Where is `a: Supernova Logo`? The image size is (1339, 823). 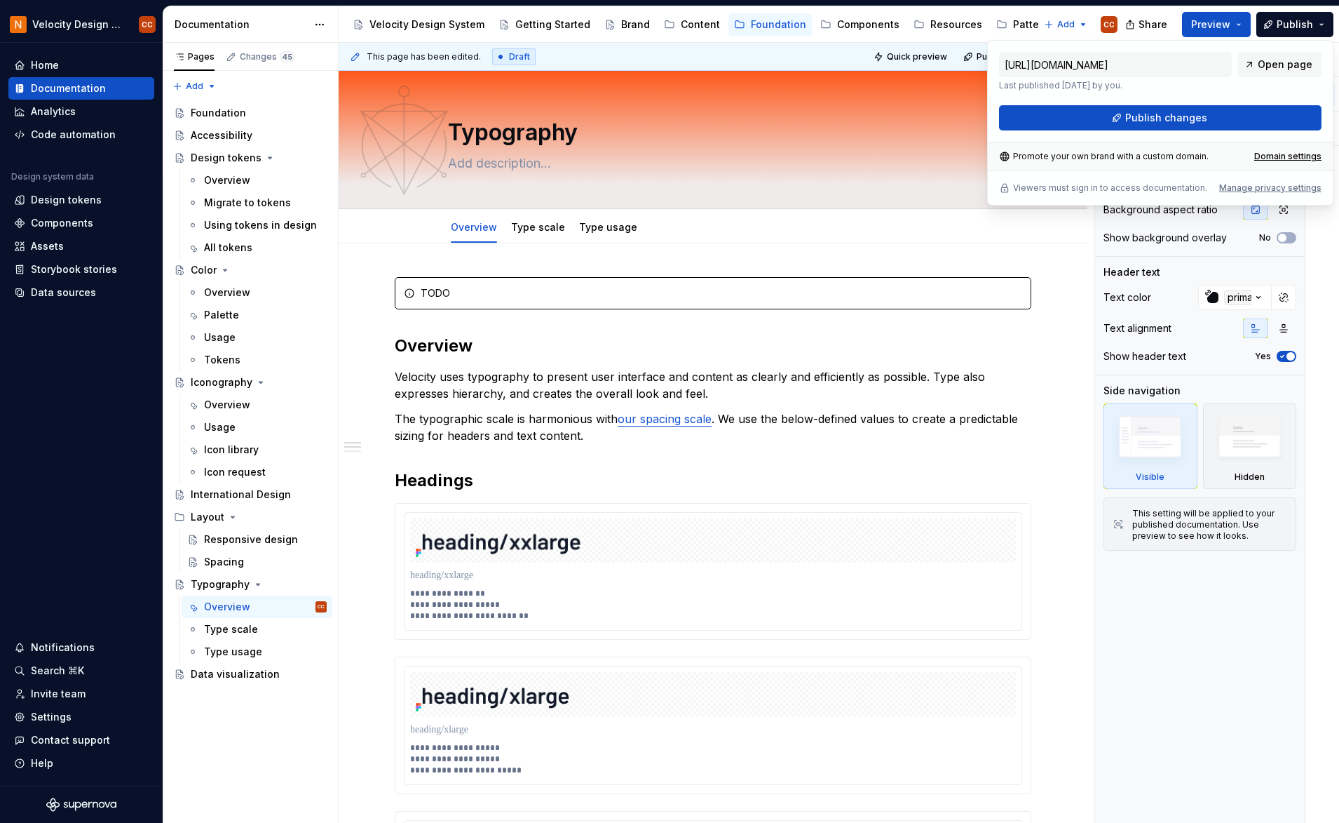
a: Supernova Logo is located at coordinates (81, 804).